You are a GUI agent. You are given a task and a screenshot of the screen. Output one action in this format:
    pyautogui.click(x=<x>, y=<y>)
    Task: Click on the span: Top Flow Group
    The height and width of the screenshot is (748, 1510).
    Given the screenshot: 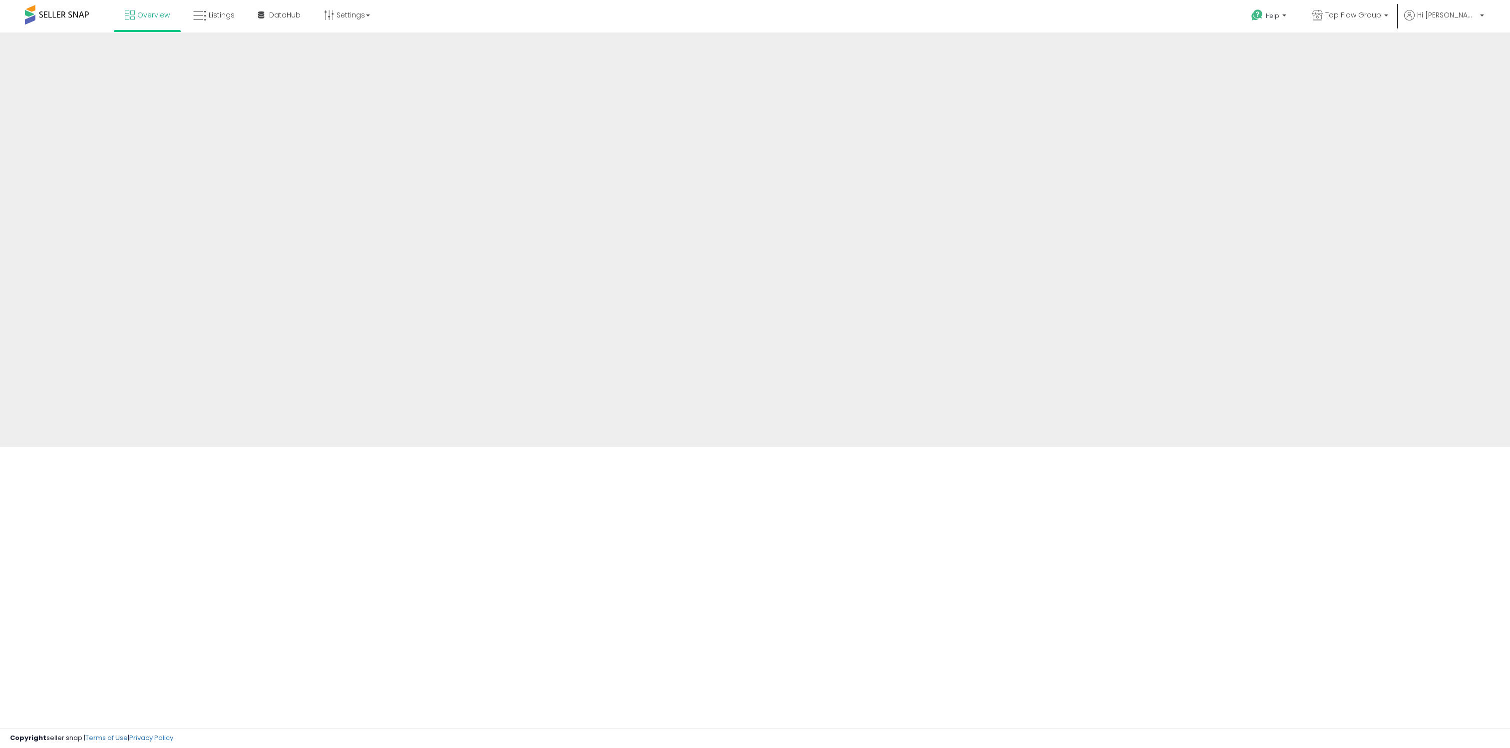 What is the action you would take?
    pyautogui.click(x=1353, y=15)
    